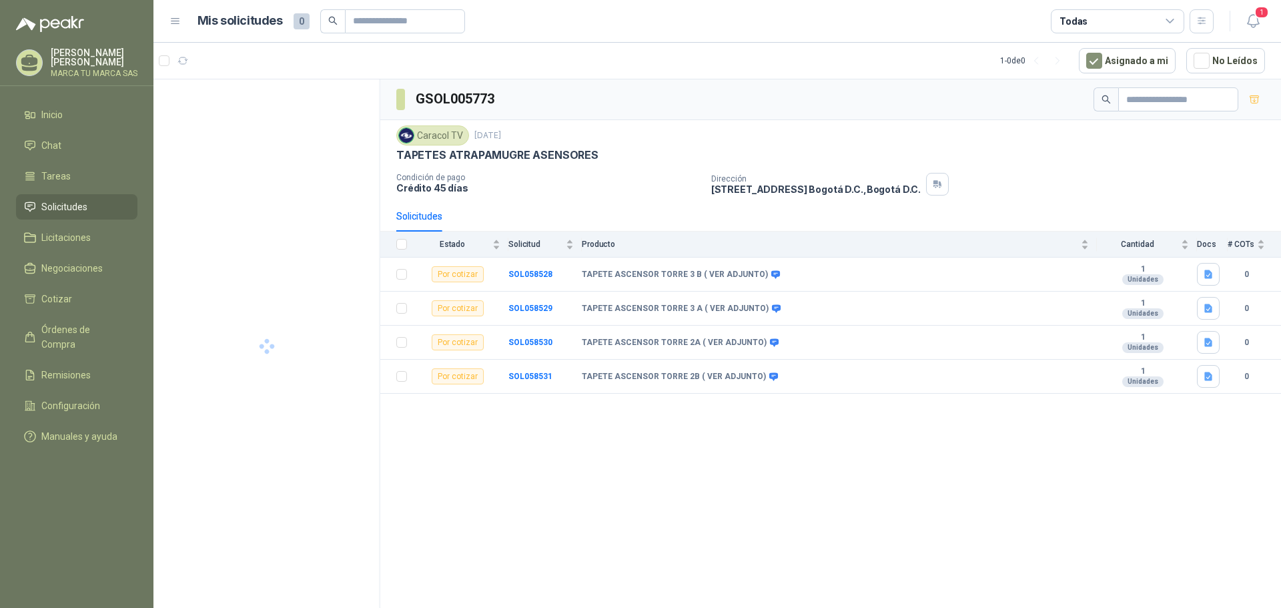 The image size is (1281, 608). I want to click on p: Crédito 45 días, so click(549, 188).